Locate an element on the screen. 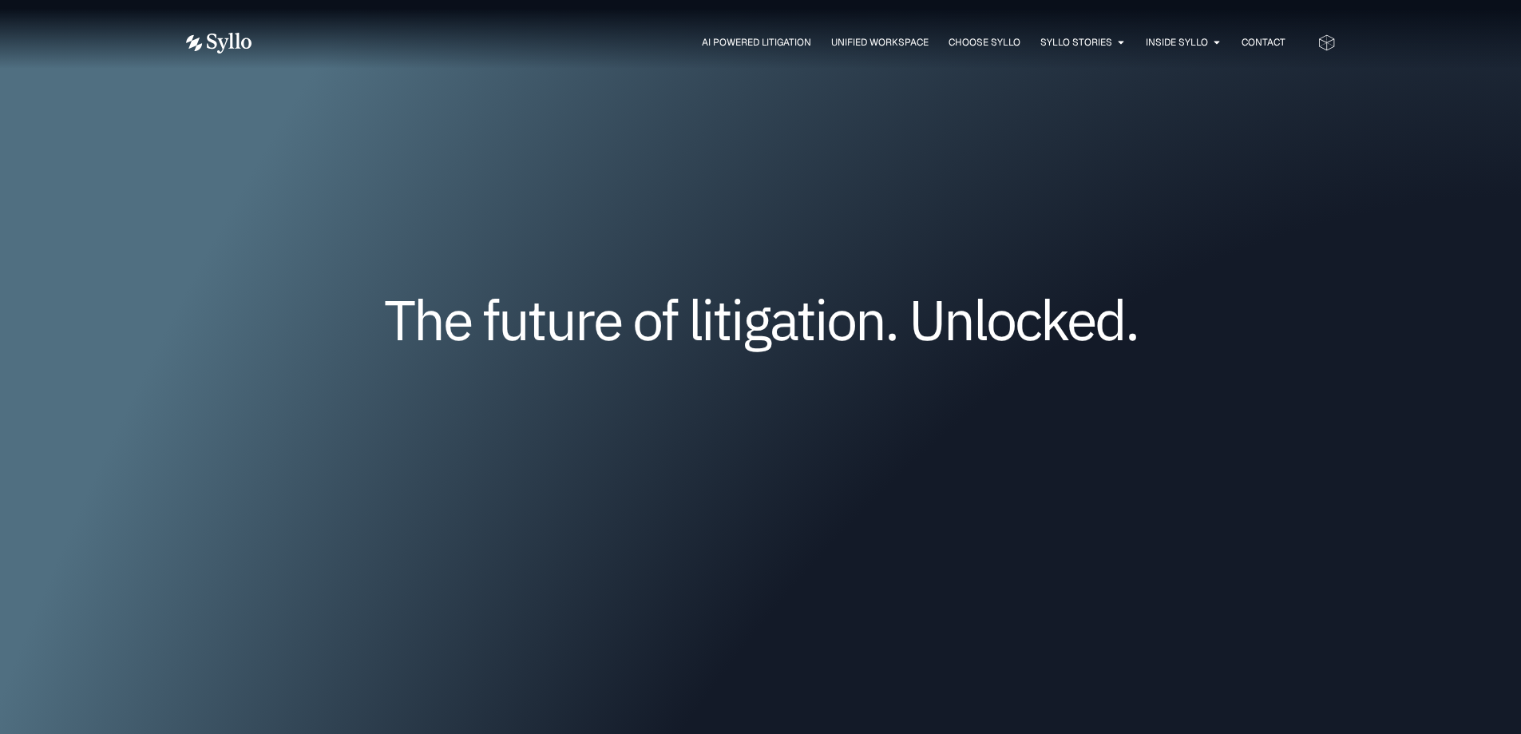 The height and width of the screenshot is (734, 1521). a: AI Powered Litigation is located at coordinates (756, 42).